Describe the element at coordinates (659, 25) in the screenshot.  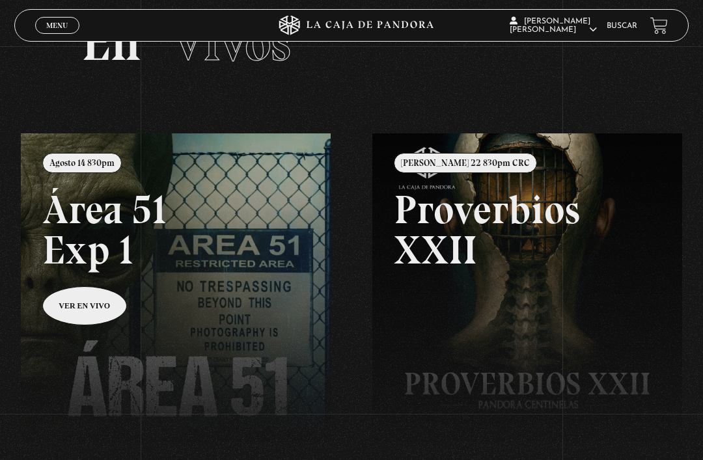
I see `a: View your shopping cart` at that location.